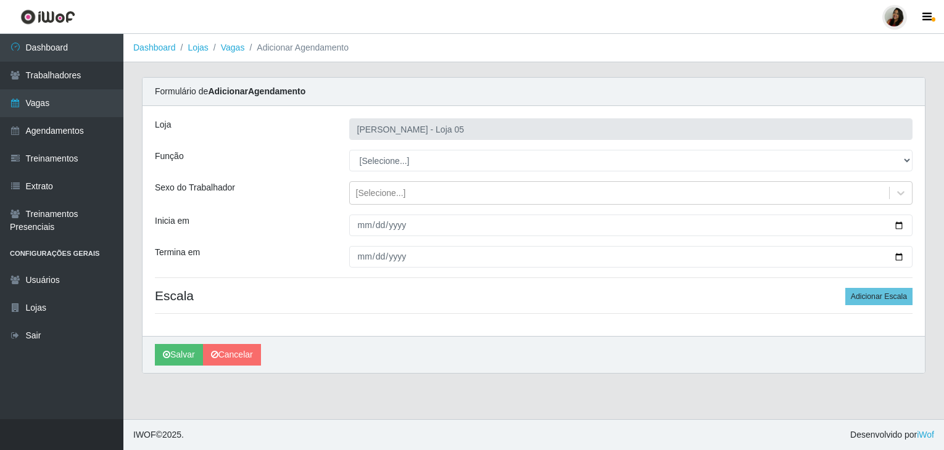 Image resolution: width=944 pixels, height=450 pixels. Describe the element at coordinates (232, 355) in the screenshot. I see `a: Cancelar` at that location.